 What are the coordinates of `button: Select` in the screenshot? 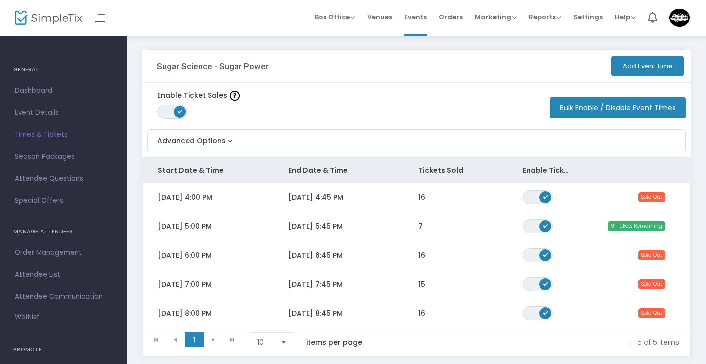 It's located at (284, 342).